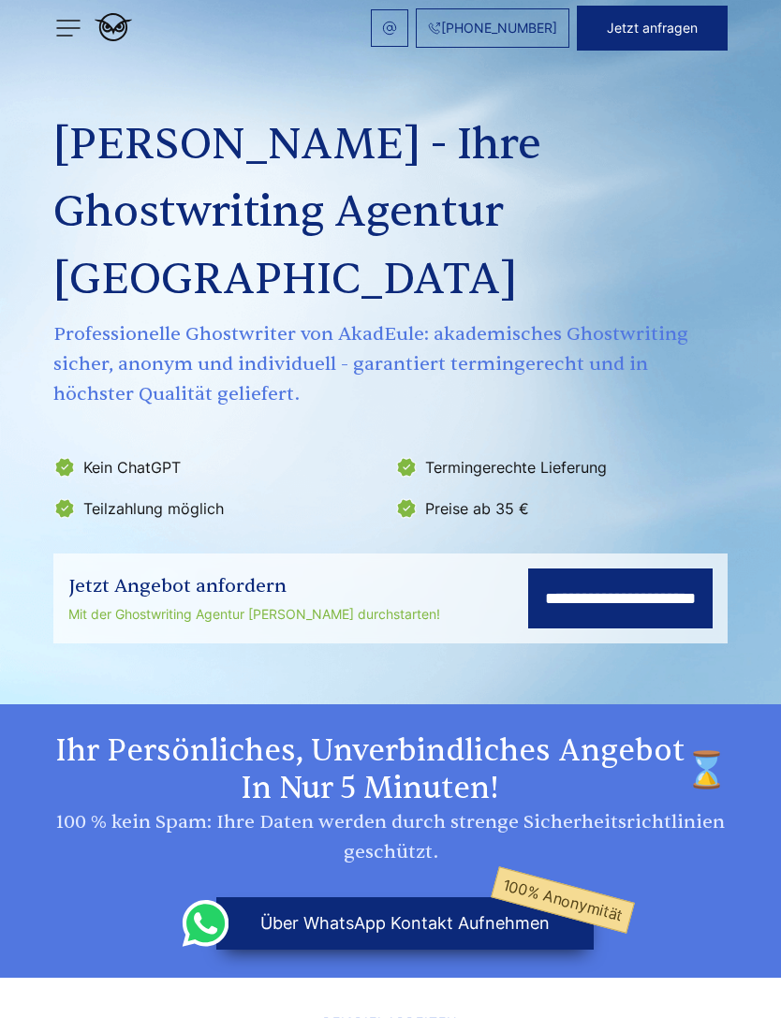  I want to click on div: Jetzt Angebot anfordern, so click(254, 586).